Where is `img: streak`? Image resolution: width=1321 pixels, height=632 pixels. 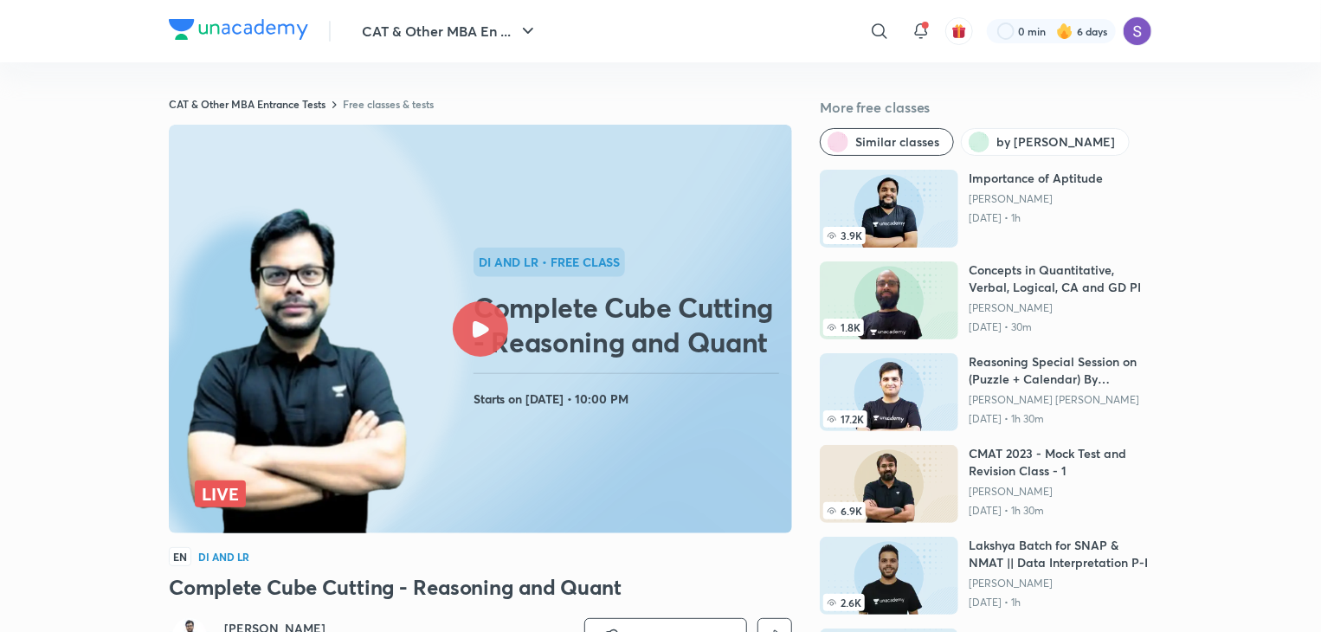
img: streak is located at coordinates (1065, 31).